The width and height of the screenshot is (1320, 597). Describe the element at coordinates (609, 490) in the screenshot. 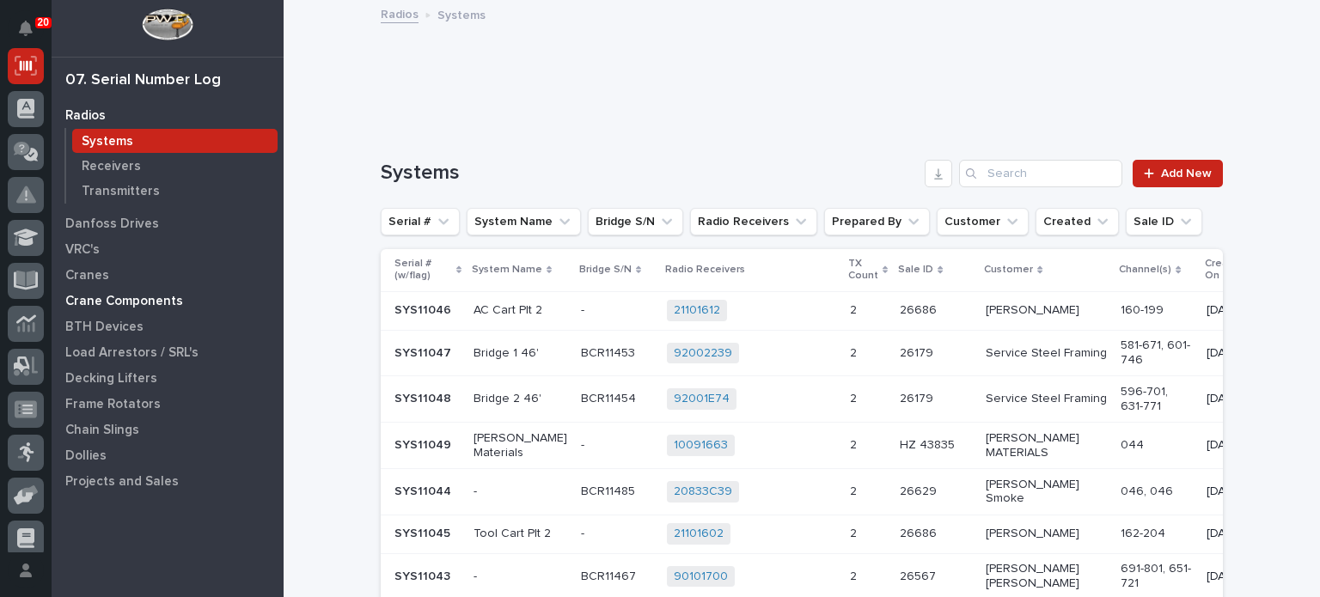

I see `p: BCR11485` at that location.